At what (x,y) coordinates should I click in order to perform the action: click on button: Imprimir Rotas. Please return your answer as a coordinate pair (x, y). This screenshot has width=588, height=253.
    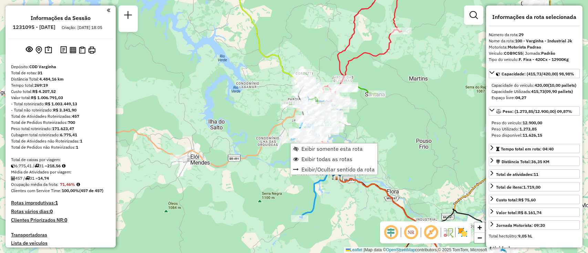
    Looking at the image, I should click on (92, 50).